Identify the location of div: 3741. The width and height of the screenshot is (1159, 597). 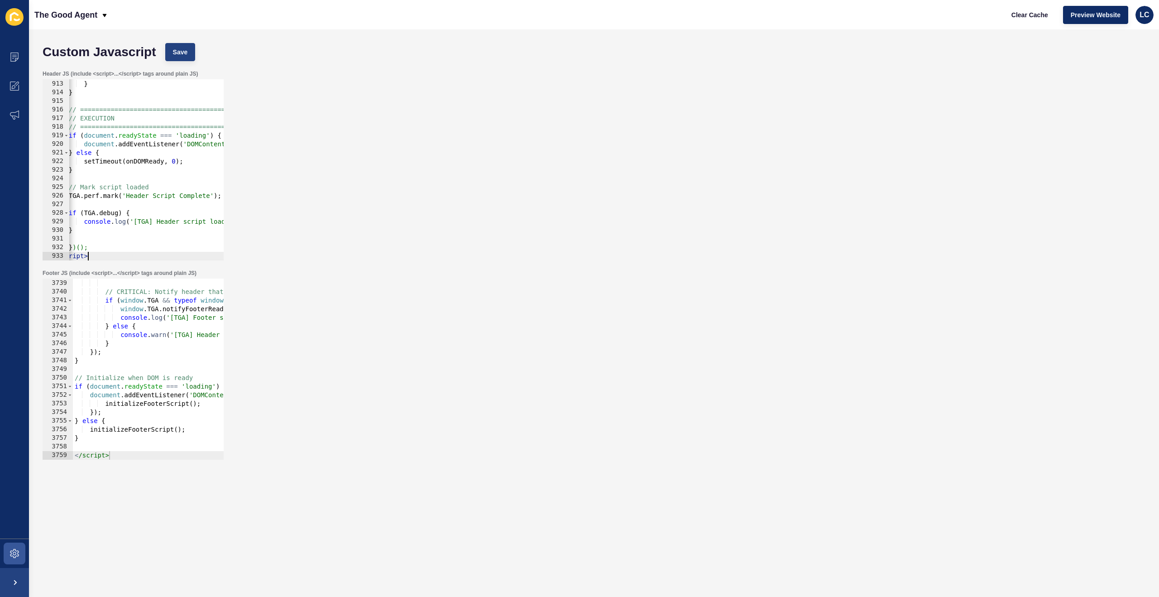
(58, 300).